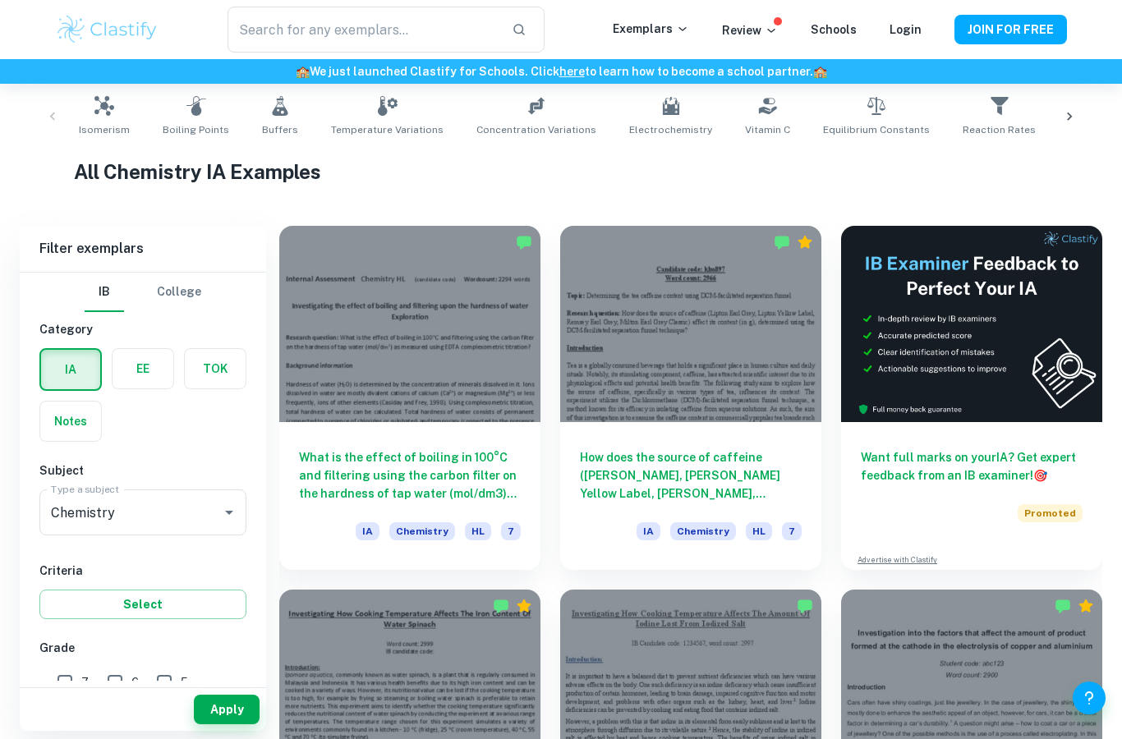 The image size is (1122, 739). What do you see at coordinates (179, 292) in the screenshot?
I see `button: College` at bounding box center [179, 292].